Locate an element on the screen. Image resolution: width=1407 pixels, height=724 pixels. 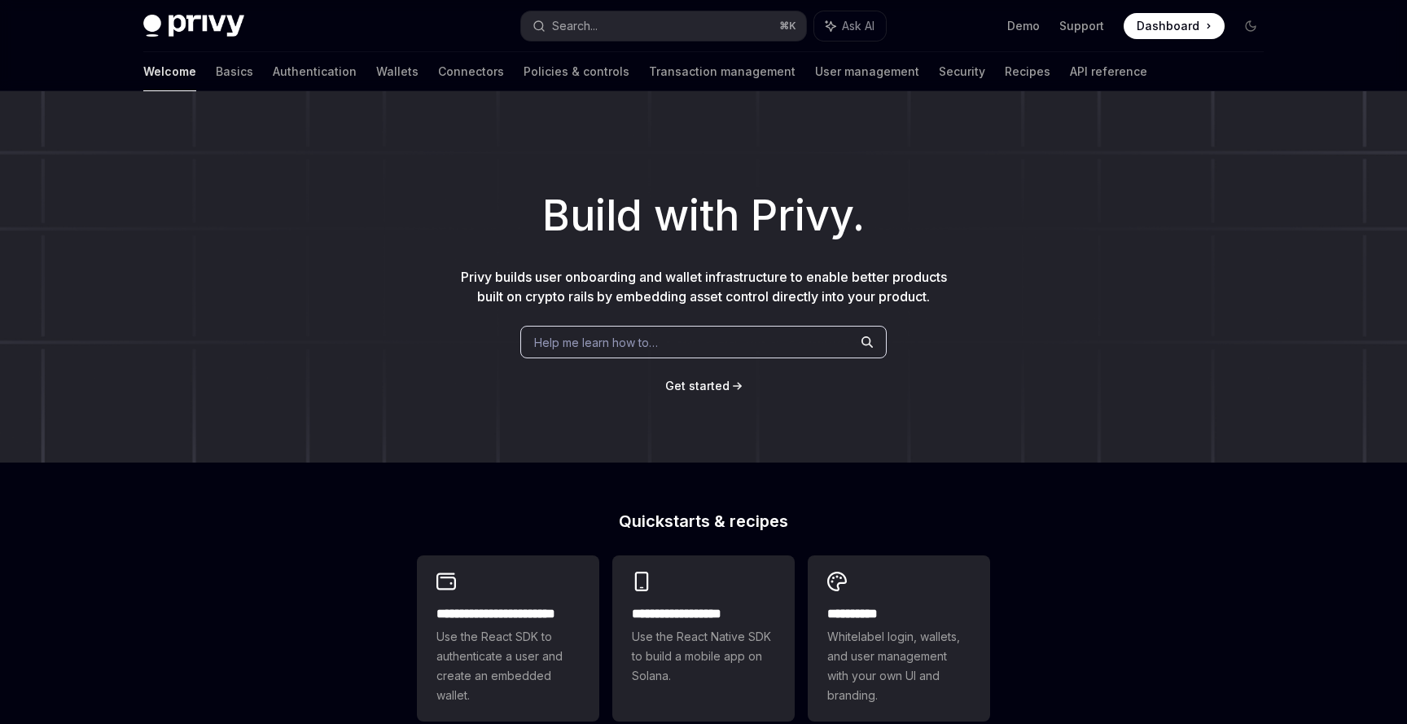
button: Toggle dark mode is located at coordinates (1251, 26).